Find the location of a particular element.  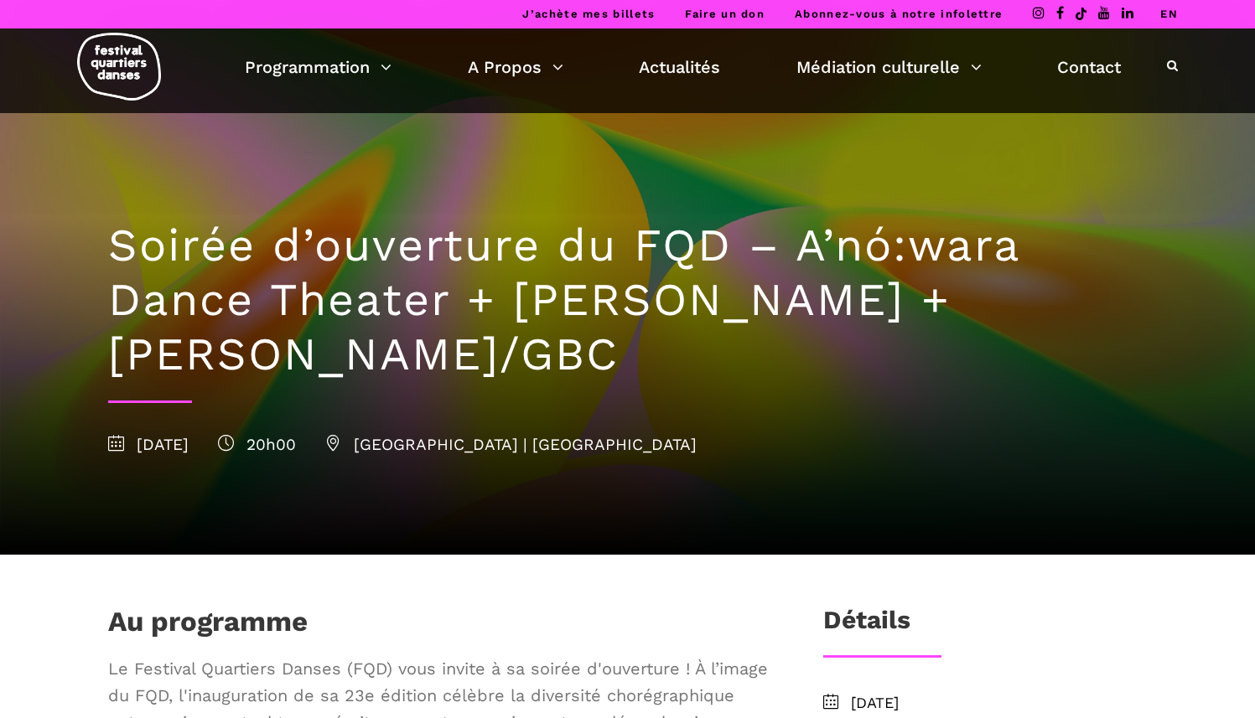

a: Contact is located at coordinates (1089, 67).